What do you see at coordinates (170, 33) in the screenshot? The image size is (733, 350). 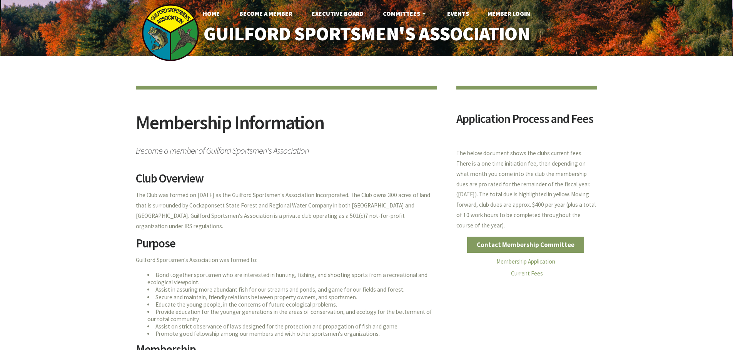 I see `img: logo_sm.png` at bounding box center [170, 33].